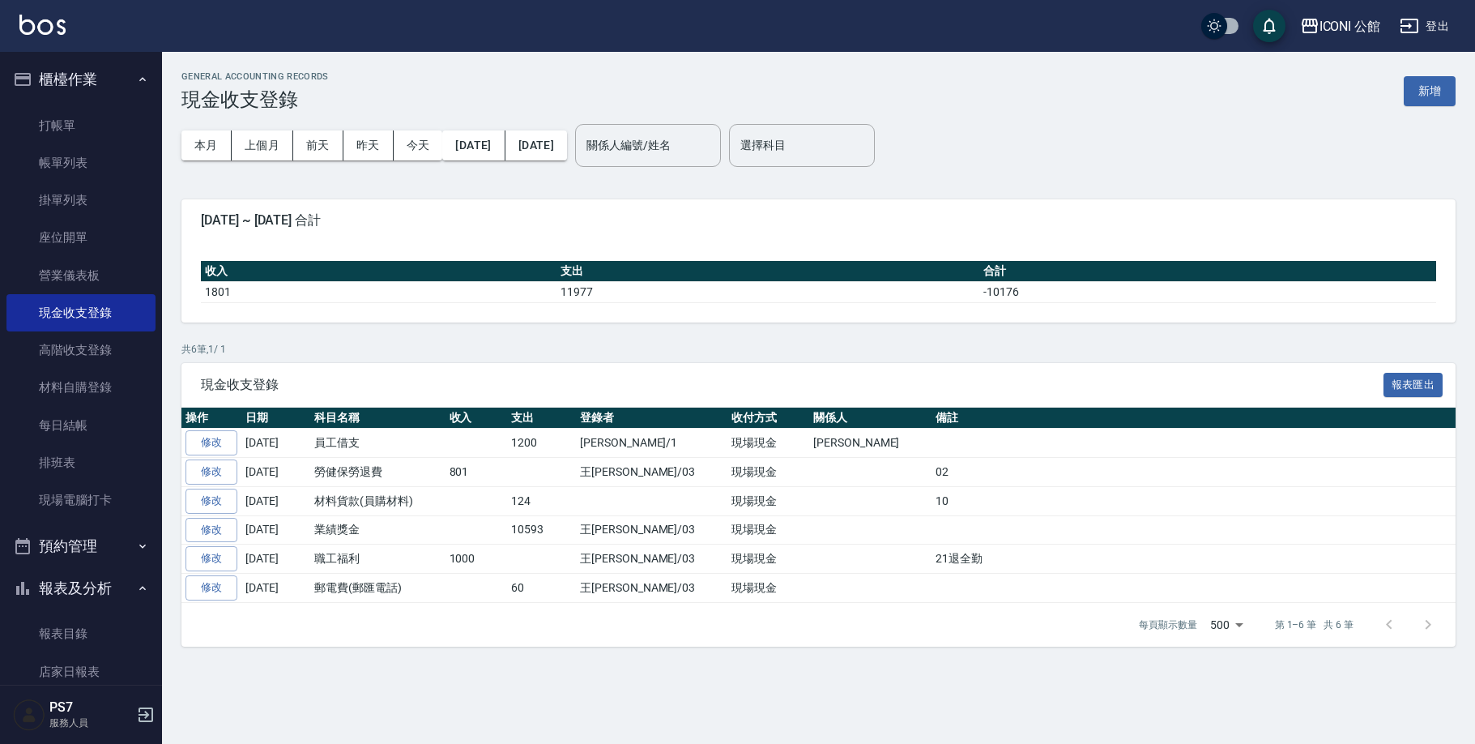  Describe the element at coordinates (377, 559) in the screenshot. I see `td: 職工福利` at that location.